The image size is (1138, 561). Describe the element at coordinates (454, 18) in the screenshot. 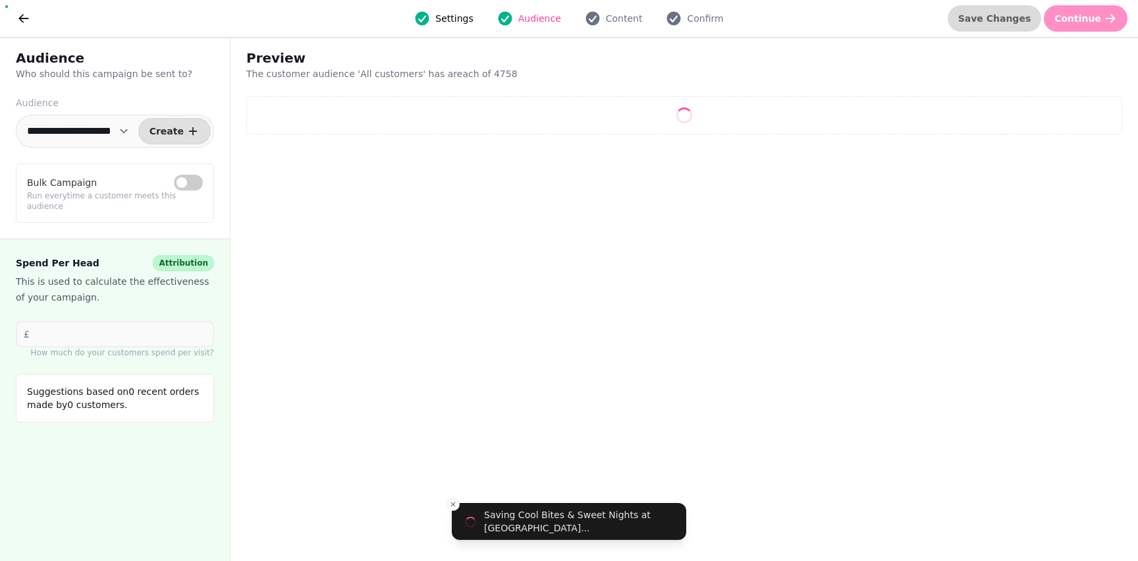

I see `span: Settings` at that location.